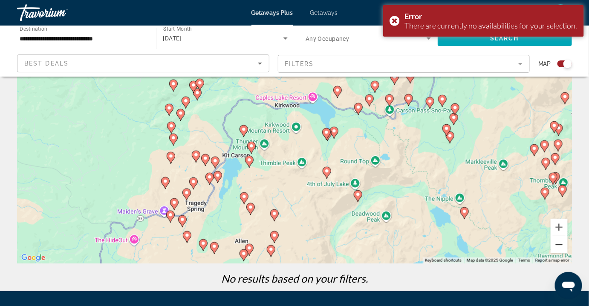 The height and width of the screenshot is (306, 589). I want to click on span: Getaways Plus, so click(272, 13).